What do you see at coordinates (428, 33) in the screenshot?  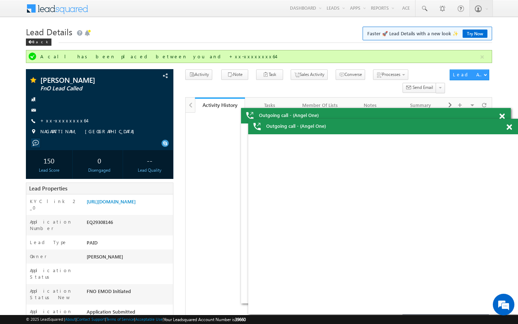 I see `span: Faster 🚀 Lead Details with a new look ✨` at bounding box center [428, 33].